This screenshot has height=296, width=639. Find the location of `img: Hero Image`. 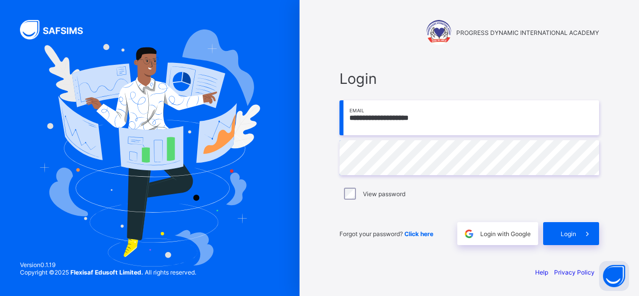

img: Hero Image is located at coordinates (149, 148).